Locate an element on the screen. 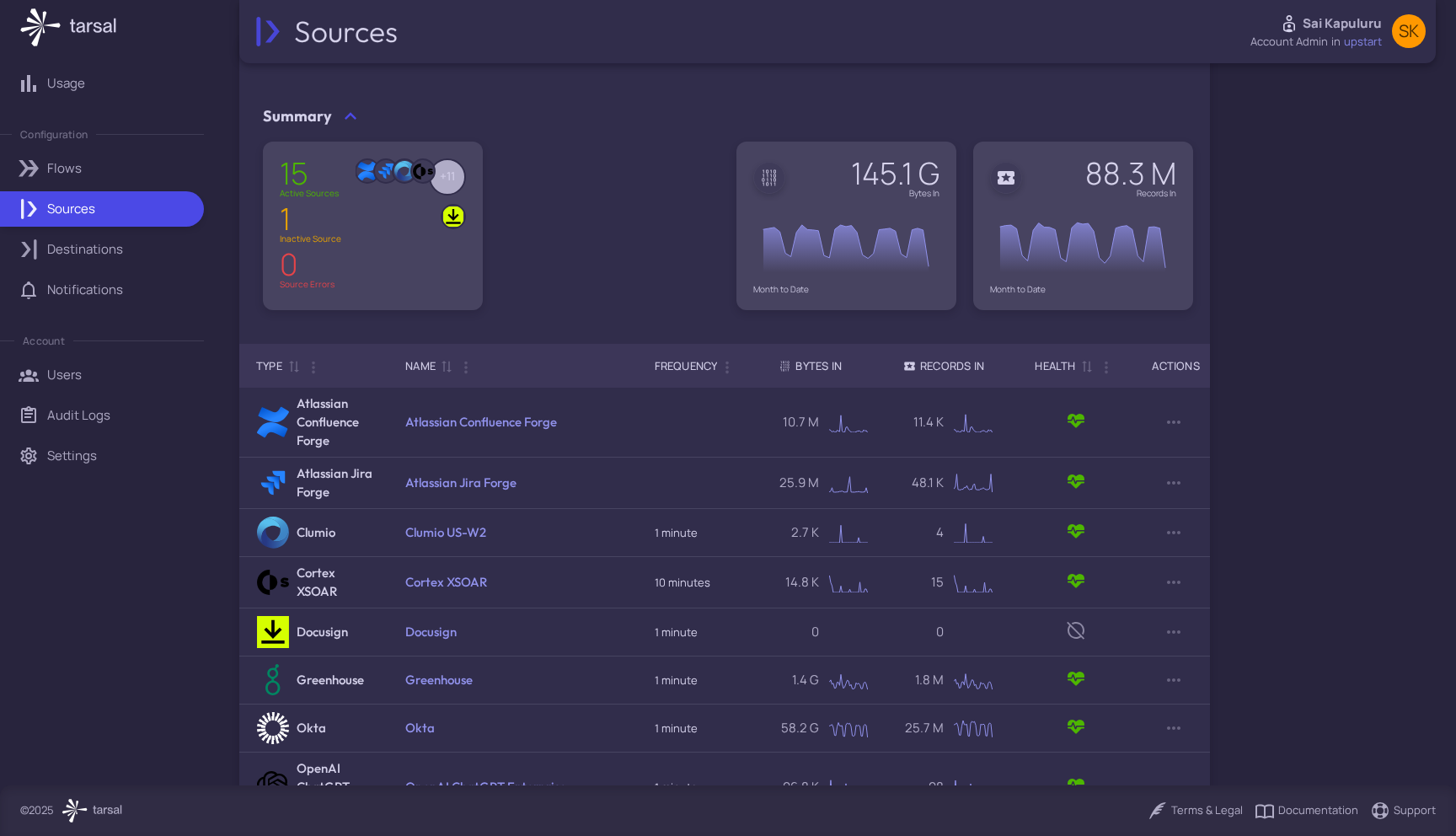 Image resolution: width=1456 pixels, height=836 pixels. text: + 11 is located at coordinates (447, 176).